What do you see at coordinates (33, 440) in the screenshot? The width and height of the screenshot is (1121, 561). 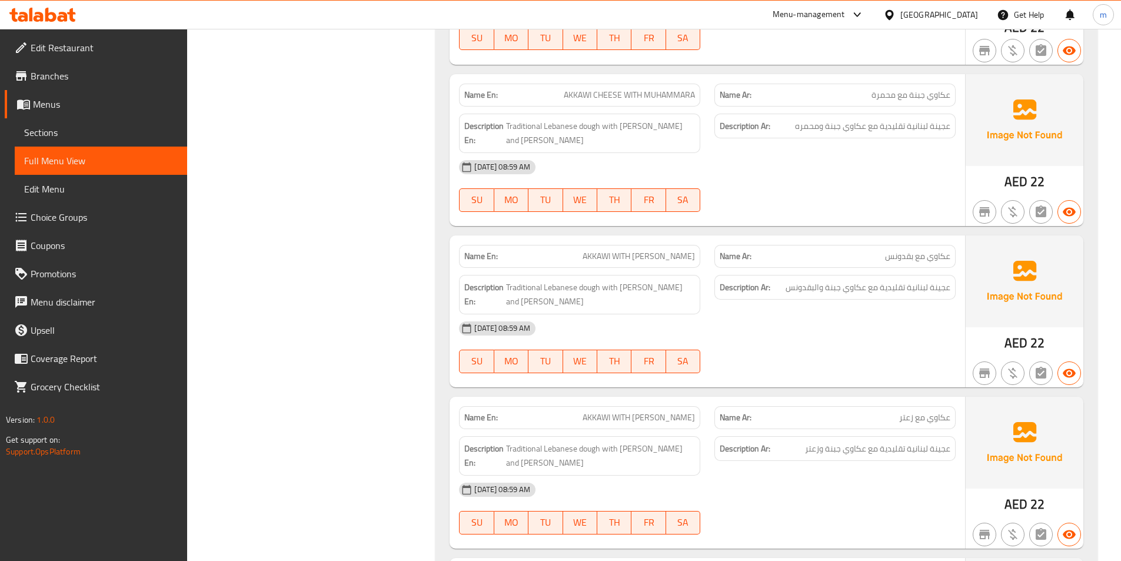 I see `span: Get support on:` at bounding box center [33, 440].